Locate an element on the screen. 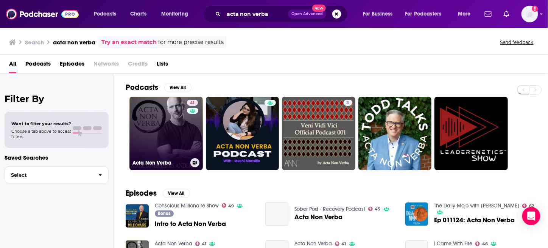 This screenshot has height=248, width=548. a: 46 is located at coordinates (481, 243).